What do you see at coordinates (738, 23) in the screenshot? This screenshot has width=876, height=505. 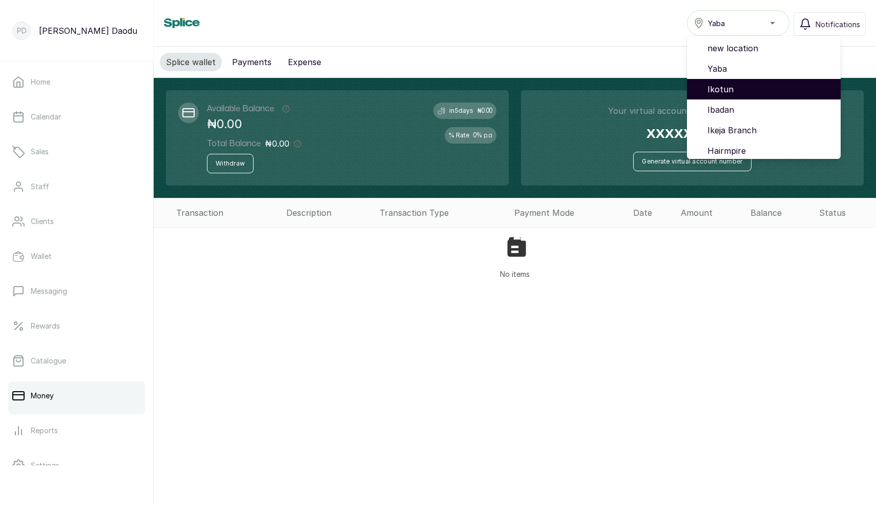 I see `button: Yaba` at bounding box center [738, 23].